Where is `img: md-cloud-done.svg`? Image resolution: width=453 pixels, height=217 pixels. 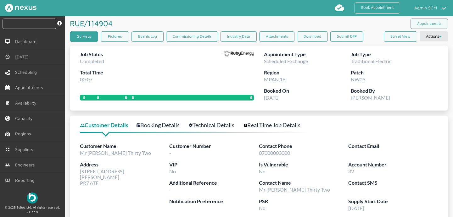
img: md-cloud-done.svg is located at coordinates (339, 8).